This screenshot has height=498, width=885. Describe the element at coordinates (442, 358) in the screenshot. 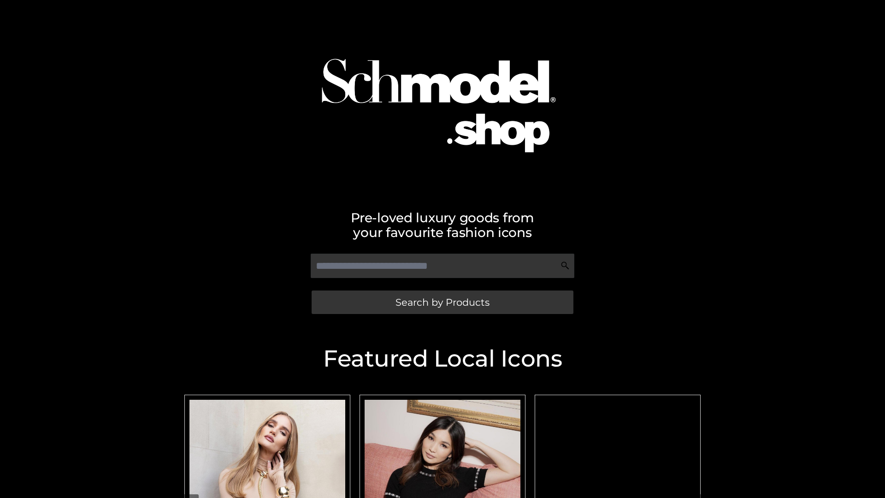

I see `h2: Featured Local Icons​` at that location.